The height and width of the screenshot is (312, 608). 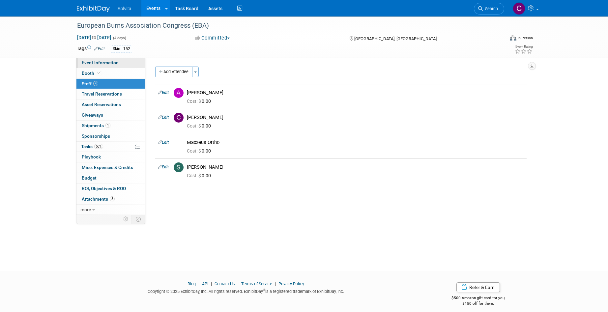 What do you see at coordinates (89, 178) in the screenshot?
I see `span: Budget` at bounding box center [89, 178].